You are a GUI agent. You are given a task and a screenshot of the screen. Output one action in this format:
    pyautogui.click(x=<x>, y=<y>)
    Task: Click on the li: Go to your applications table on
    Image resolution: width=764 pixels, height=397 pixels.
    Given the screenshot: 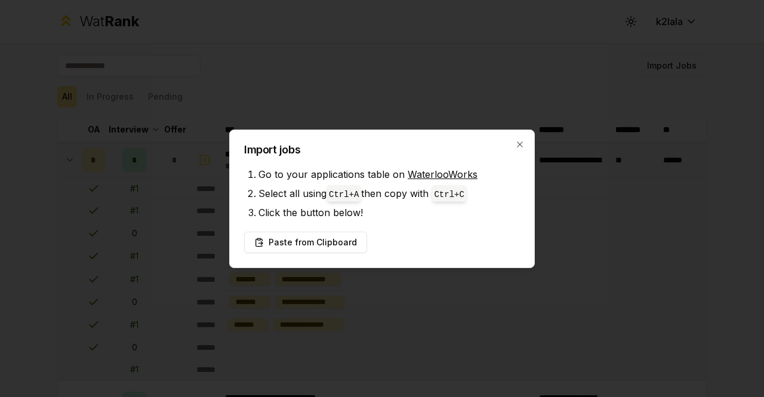 What is the action you would take?
    pyautogui.click(x=389, y=174)
    